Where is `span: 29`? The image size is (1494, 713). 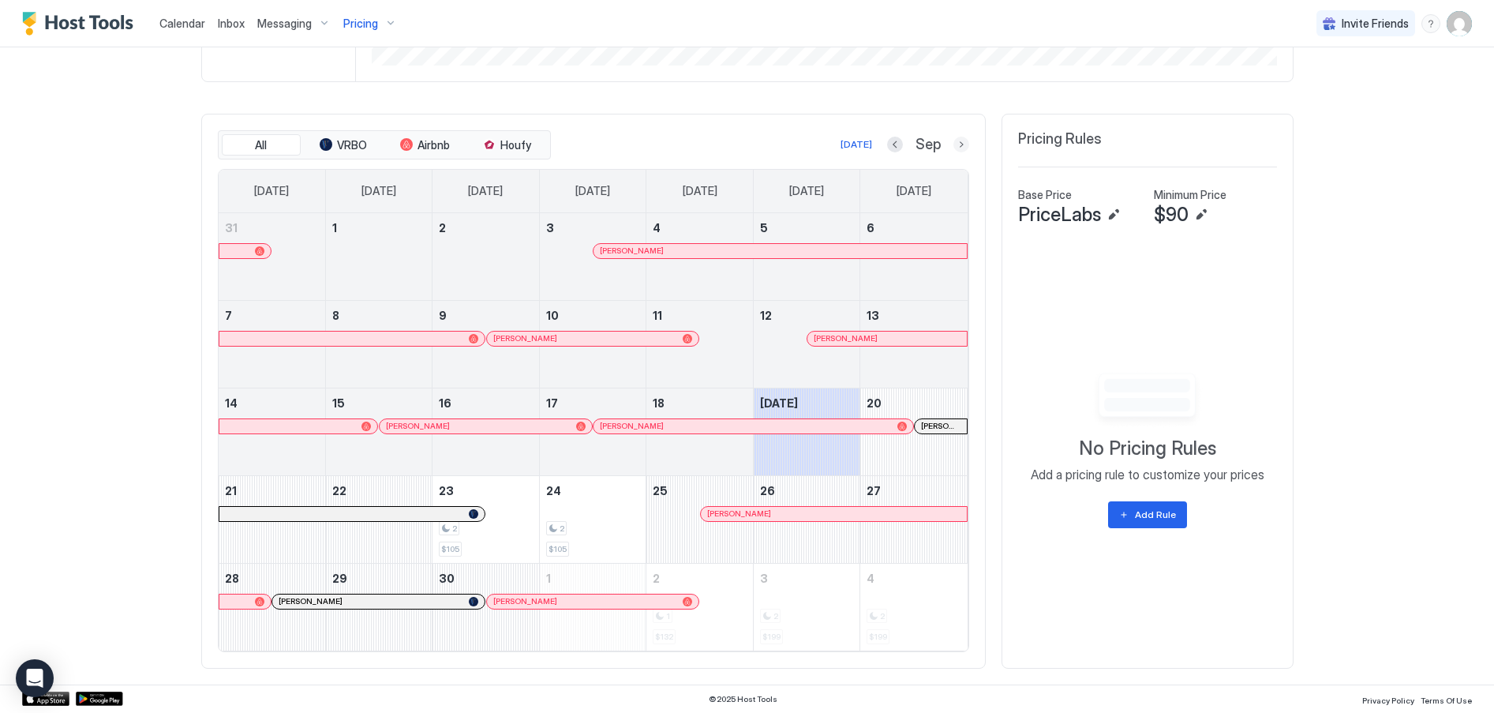
span: 29 is located at coordinates (339, 578).